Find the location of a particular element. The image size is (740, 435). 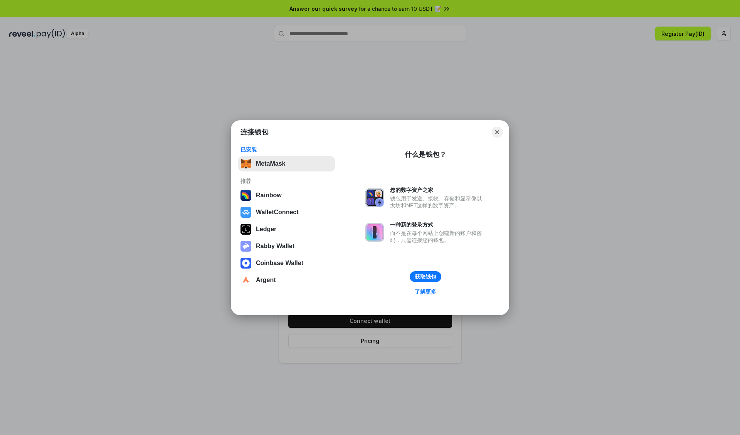

button: WalletConnect is located at coordinates (287, 212).